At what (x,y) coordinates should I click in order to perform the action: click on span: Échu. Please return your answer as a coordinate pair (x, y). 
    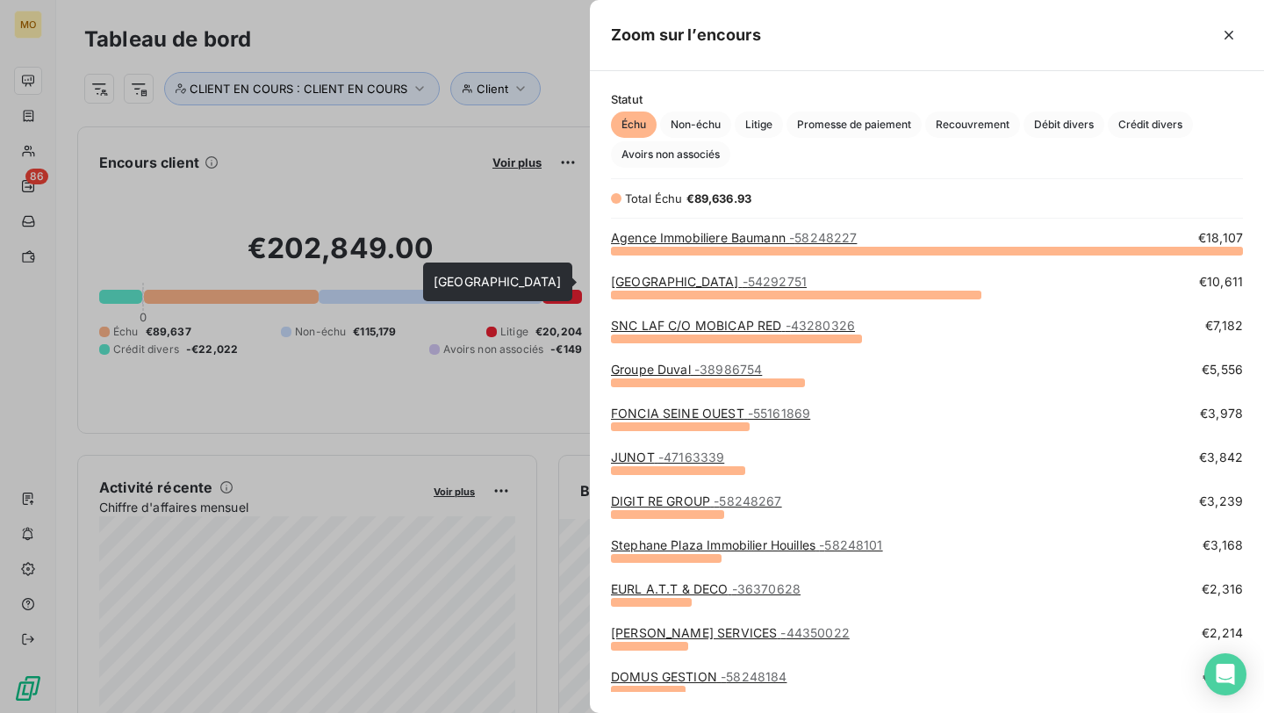
    Looking at the image, I should click on (634, 125).